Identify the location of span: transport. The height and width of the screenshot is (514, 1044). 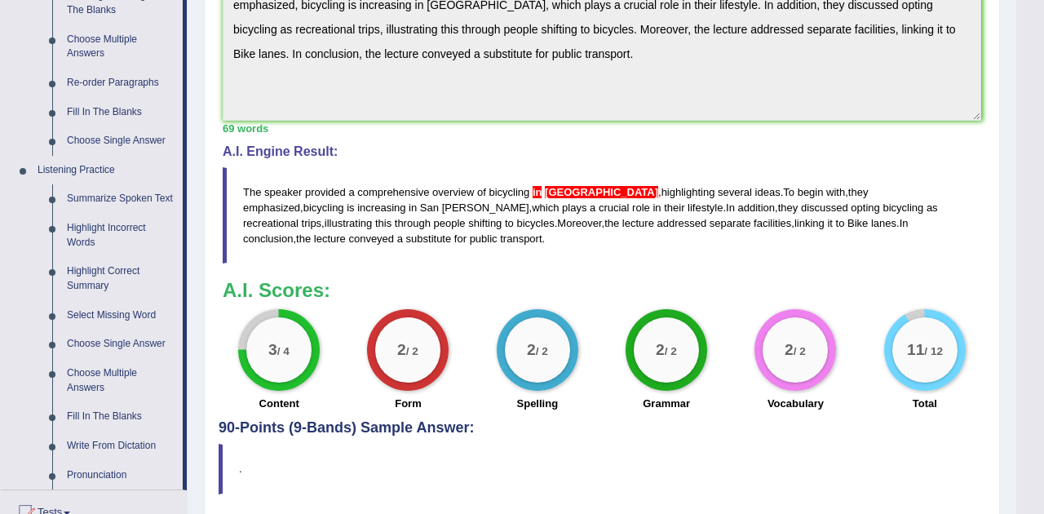
(520, 238).